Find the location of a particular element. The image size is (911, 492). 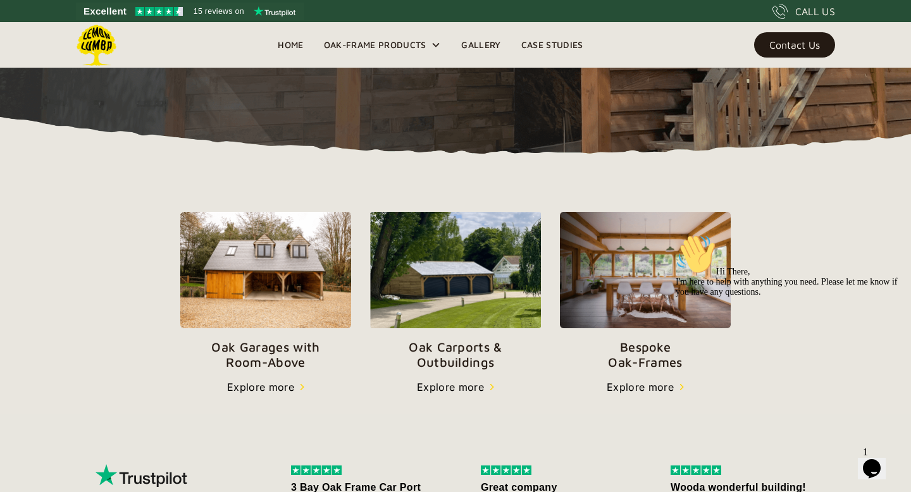

a: Oak Garages withRoom-Above is located at coordinates (266, 291).